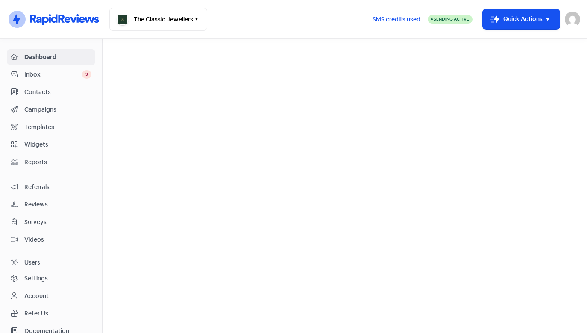 Image resolution: width=587 pixels, height=333 pixels. Describe the element at coordinates (51, 109) in the screenshot. I see `a: Campaigns` at that location.